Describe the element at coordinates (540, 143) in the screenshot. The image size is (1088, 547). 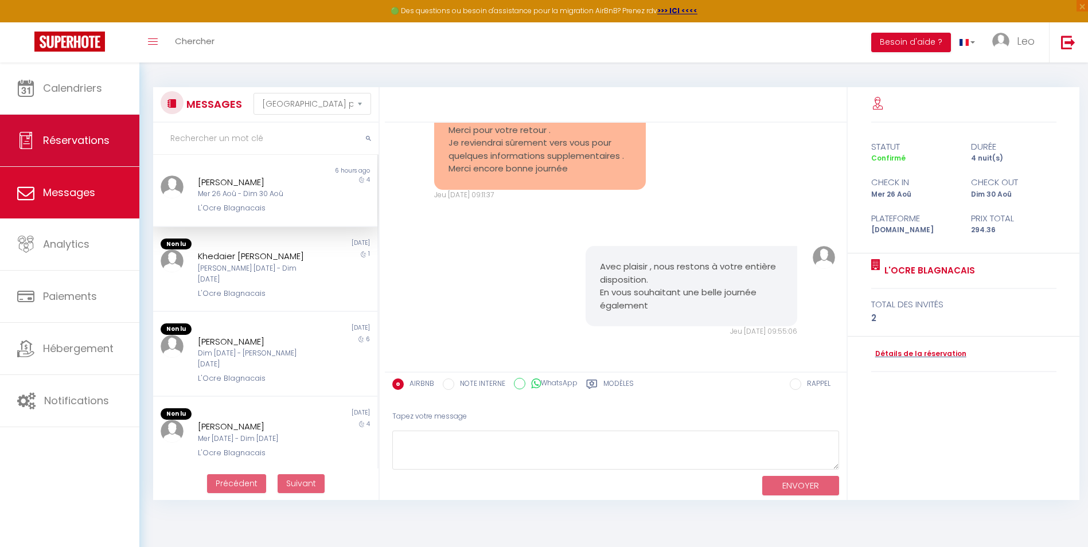
I see `pre: Bonjour , Merci pour votre retour . Je reviendrai sûrement vers vous pour quelques informations s...` at that location.